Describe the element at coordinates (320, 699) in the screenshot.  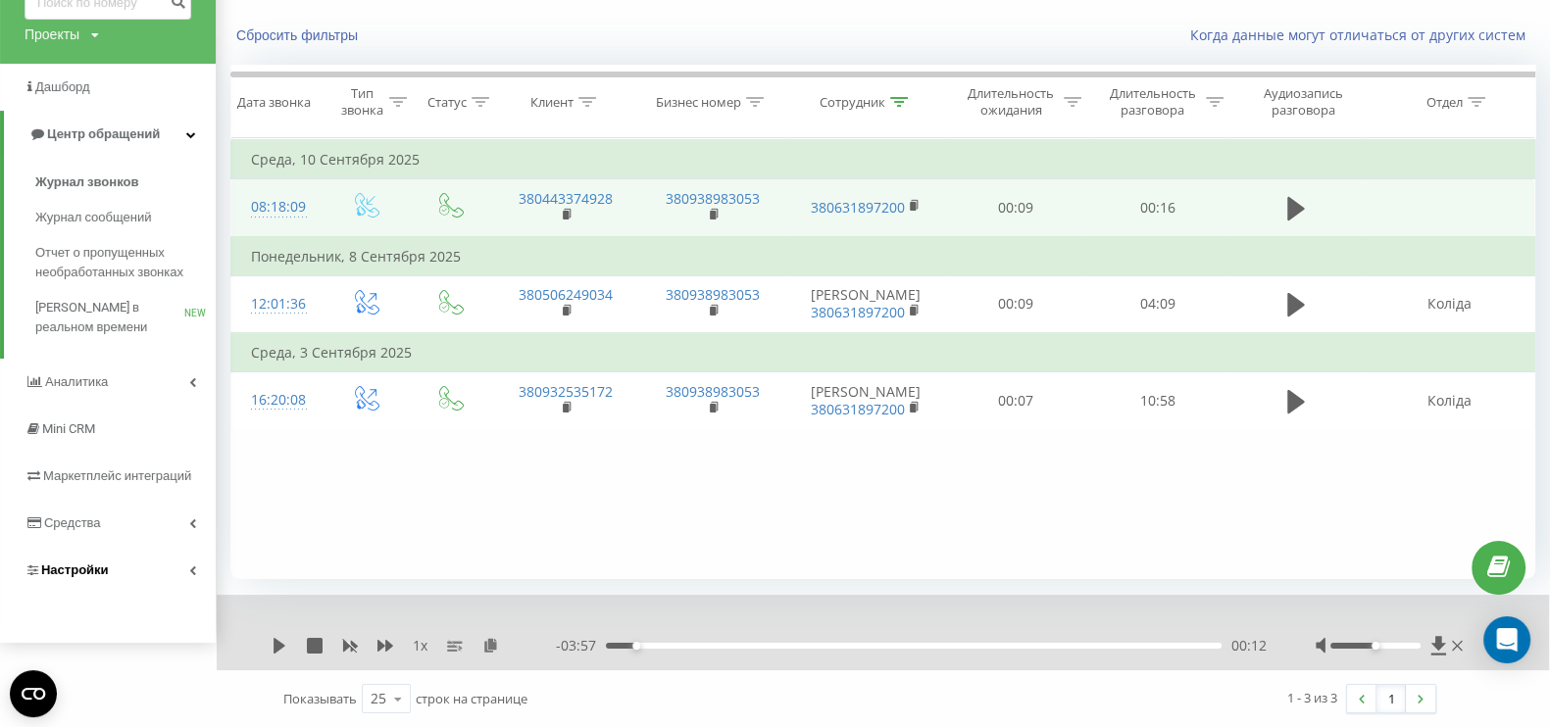
I see `span: Показывать` at that location.